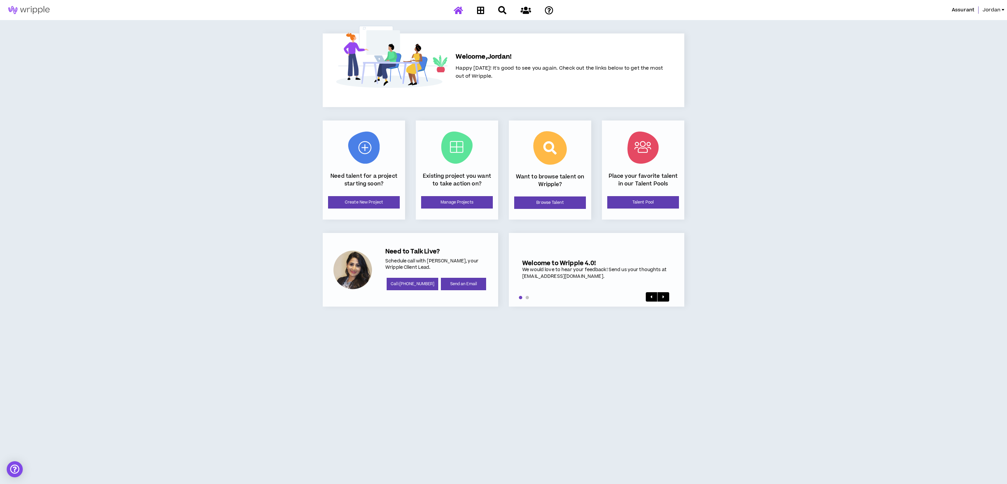  Describe the element at coordinates (457, 148) in the screenshot. I see `img: Current Projects` at that location.